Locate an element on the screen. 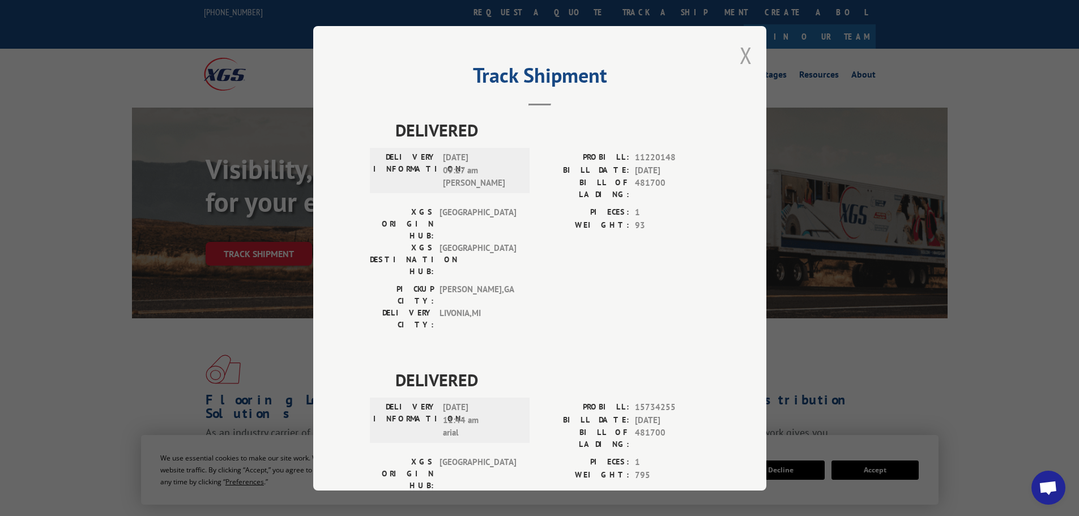 The height and width of the screenshot is (516, 1079). span: 15734255 is located at coordinates (672, 407).